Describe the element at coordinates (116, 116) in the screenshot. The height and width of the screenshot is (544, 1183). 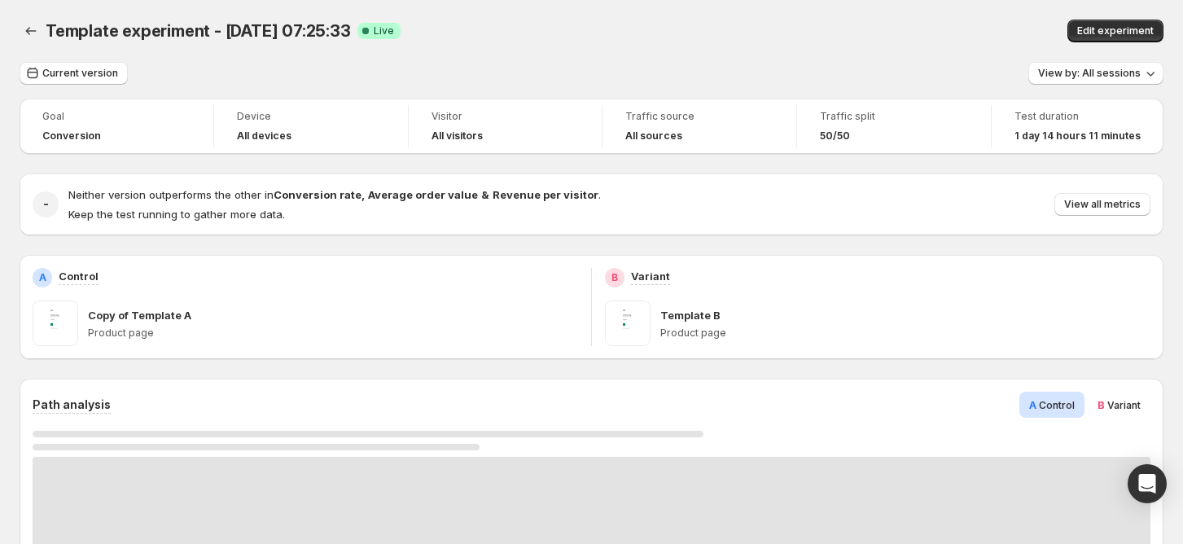
I see `span: Goal` at that location.